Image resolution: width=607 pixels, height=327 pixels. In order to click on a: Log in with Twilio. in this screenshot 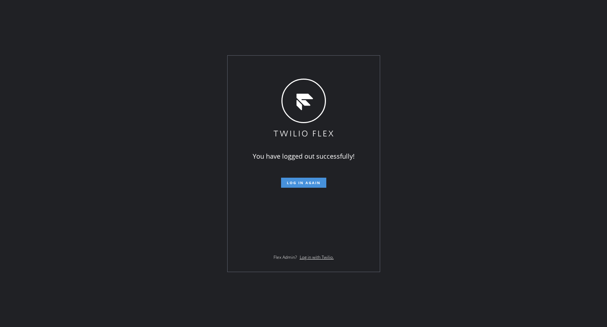, I will do `click(317, 257)`.